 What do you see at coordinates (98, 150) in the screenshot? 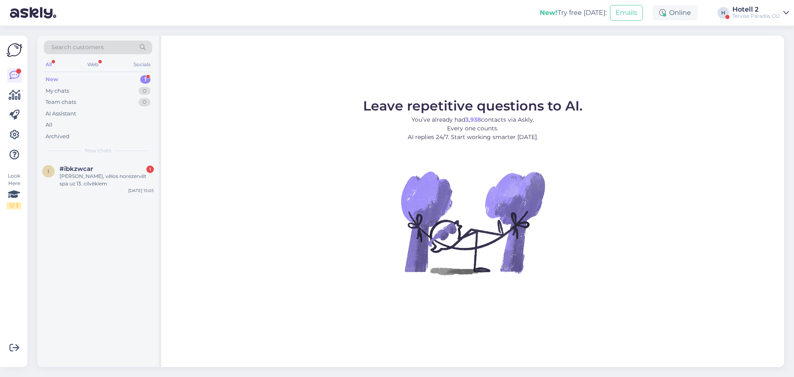
I see `span: New chats` at bounding box center [98, 150].